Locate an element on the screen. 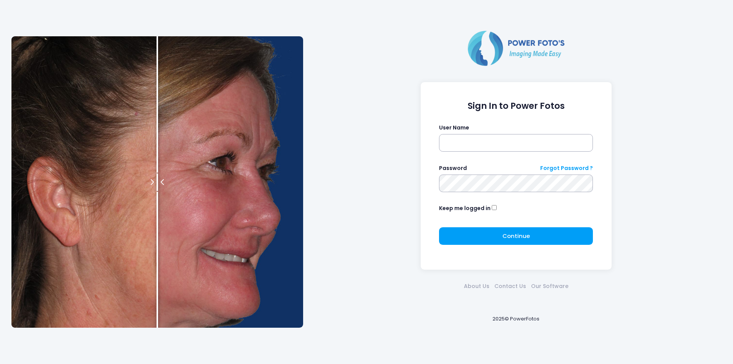  img: Logo is located at coordinates (516, 48).